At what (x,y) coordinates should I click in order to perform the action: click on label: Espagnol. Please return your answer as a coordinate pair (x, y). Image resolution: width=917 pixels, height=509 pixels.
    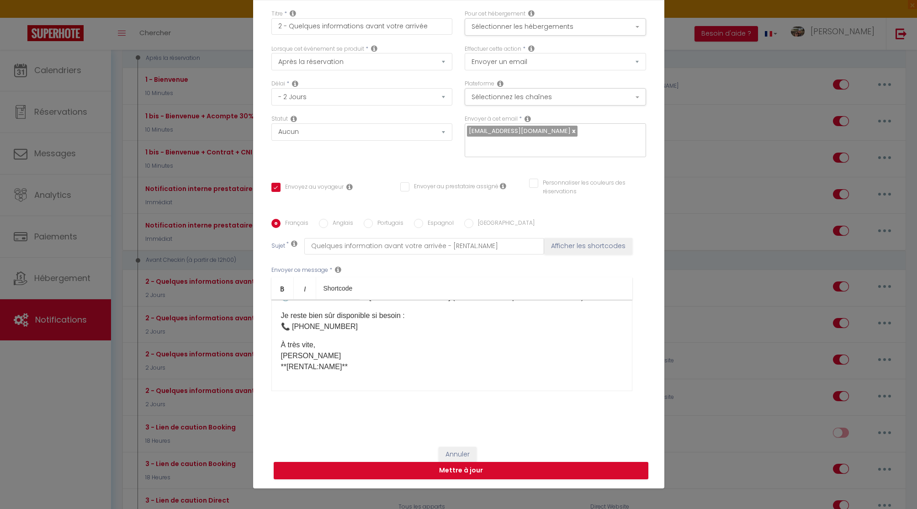
    Looking at the image, I should click on (438, 224).